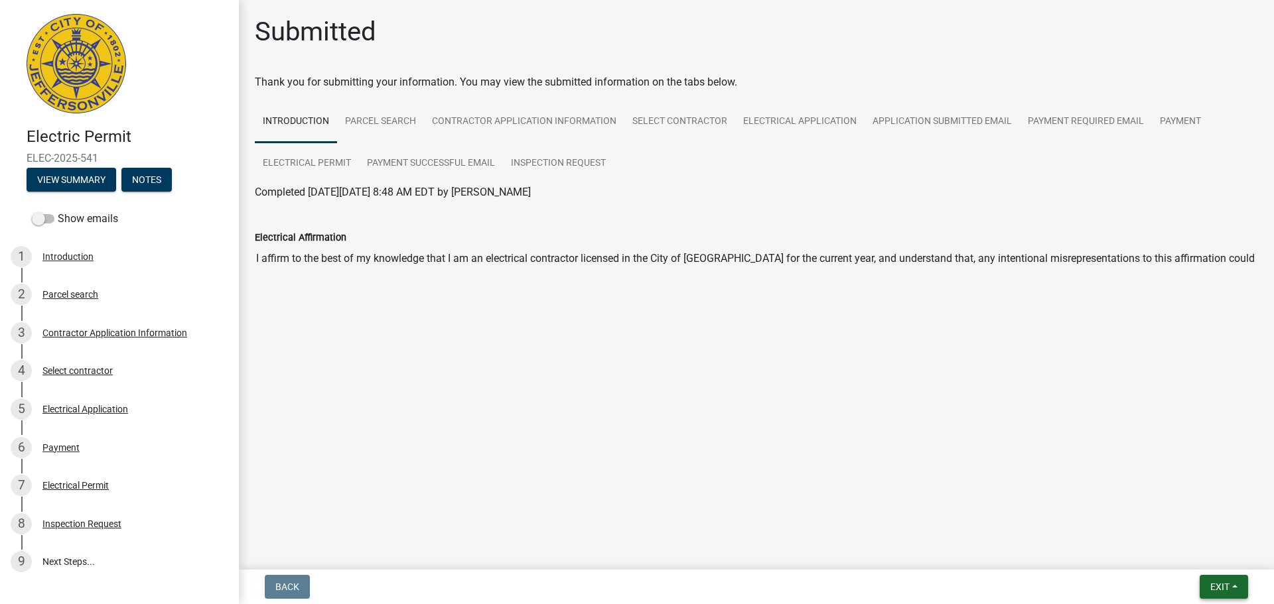  What do you see at coordinates (800, 122) in the screenshot?
I see `a: Electrical Application` at bounding box center [800, 122].